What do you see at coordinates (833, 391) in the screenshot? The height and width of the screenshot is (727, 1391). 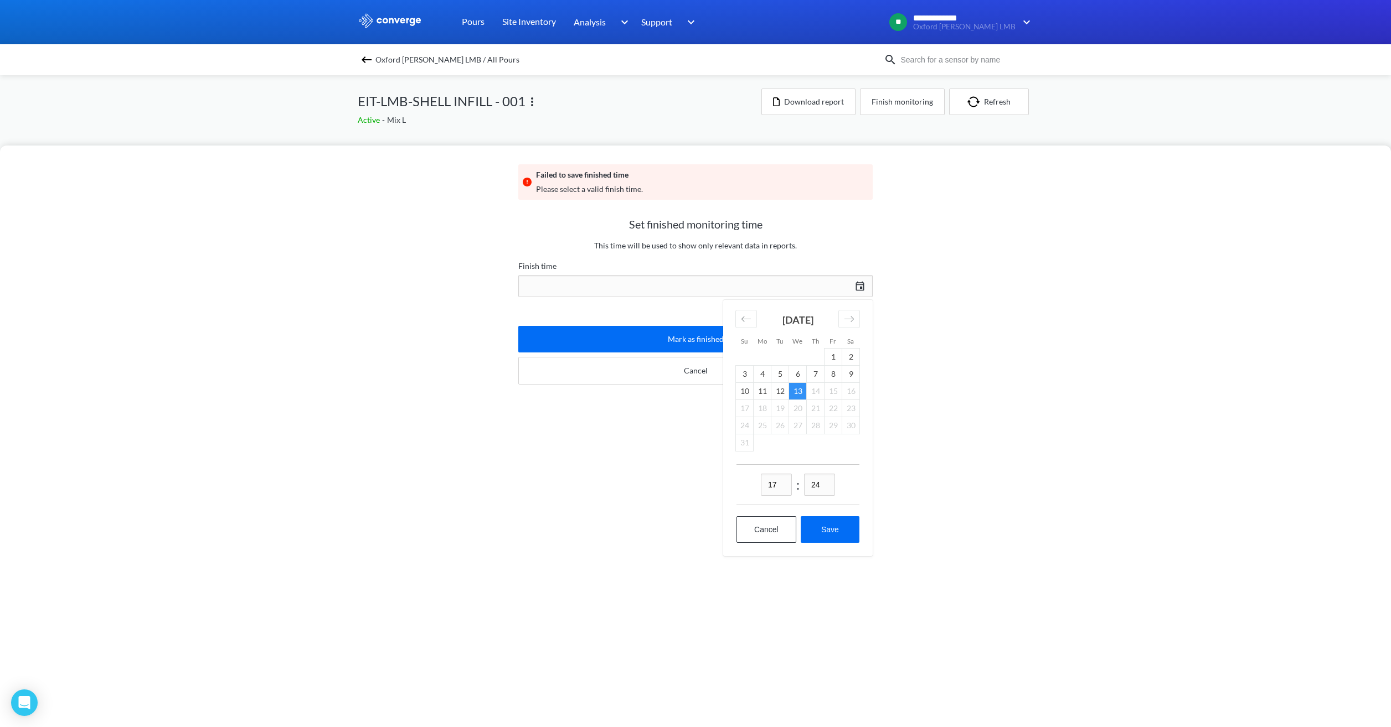 I see `td: Not available. Friday, August 15, 2025` at bounding box center [833, 391].